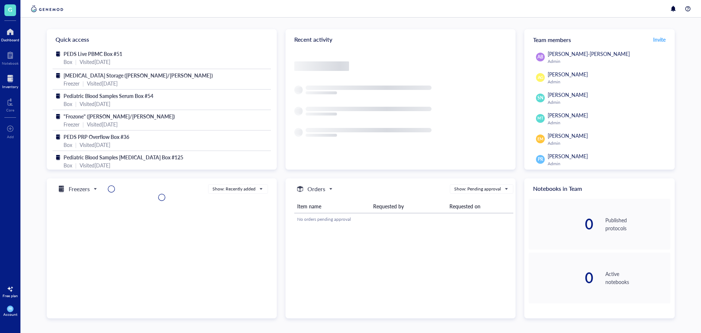 Image resolution: width=701 pixels, height=333 pixels. What do you see at coordinates (332, 206) in the screenshot?
I see `th: Item name` at bounding box center [332, 206].